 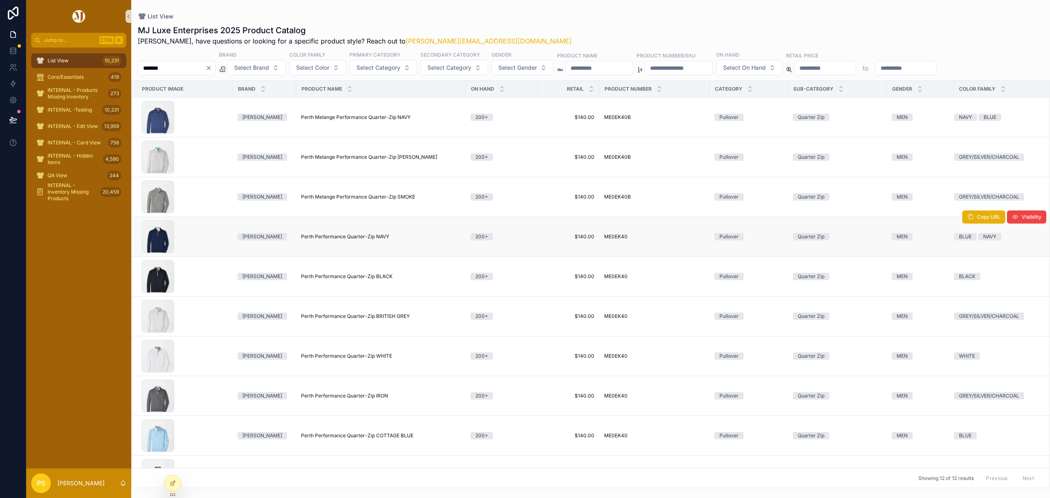 I want to click on span: INTERNAL -Testing, so click(x=70, y=110).